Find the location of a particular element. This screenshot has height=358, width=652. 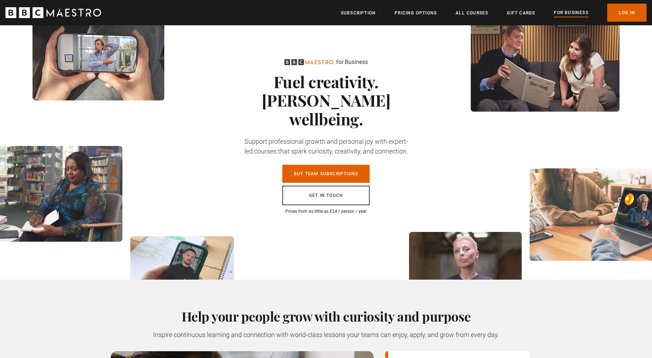

a: All Courses is located at coordinates (472, 13).